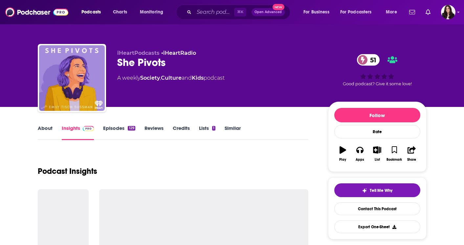 The image size is (464, 245). What do you see at coordinates (233, 133) in the screenshot?
I see `a: Similar` at bounding box center [233, 133].